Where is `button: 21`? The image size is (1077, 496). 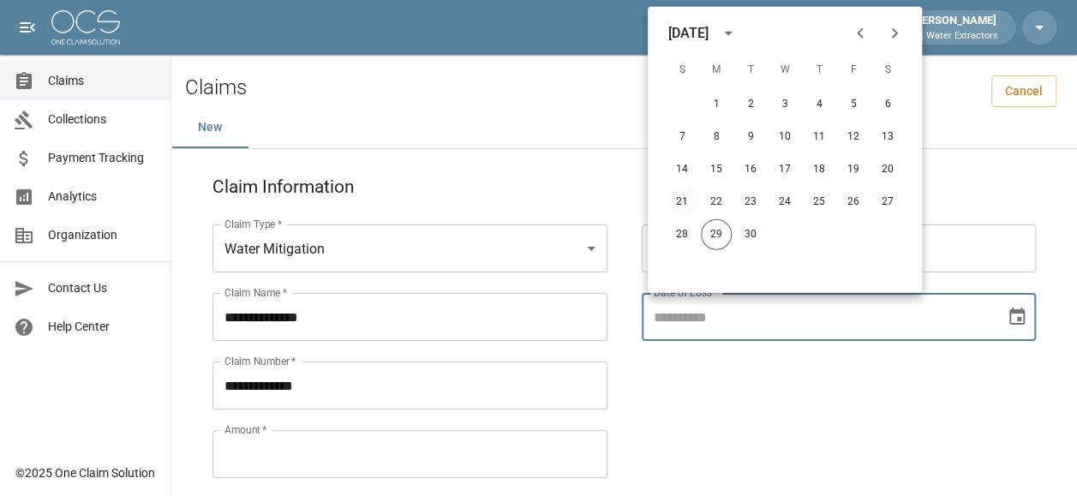 button: 21 is located at coordinates (682, 202).